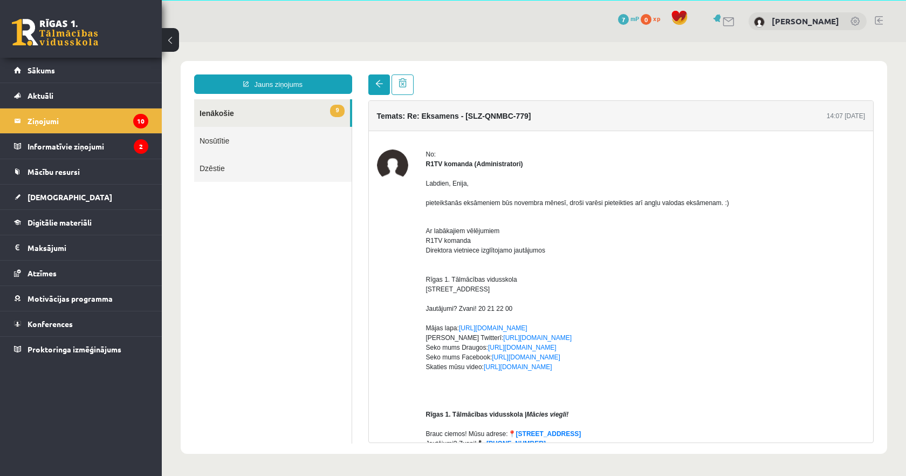  I want to click on span: Konferences, so click(50, 324).